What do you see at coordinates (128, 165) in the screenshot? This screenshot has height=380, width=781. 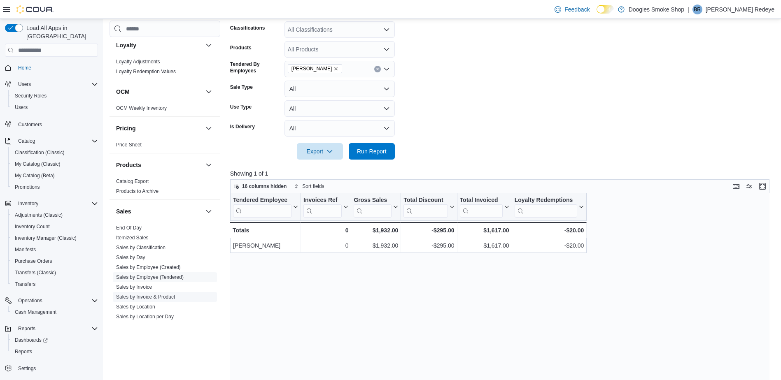 I see `h3: Products` at bounding box center [128, 165].